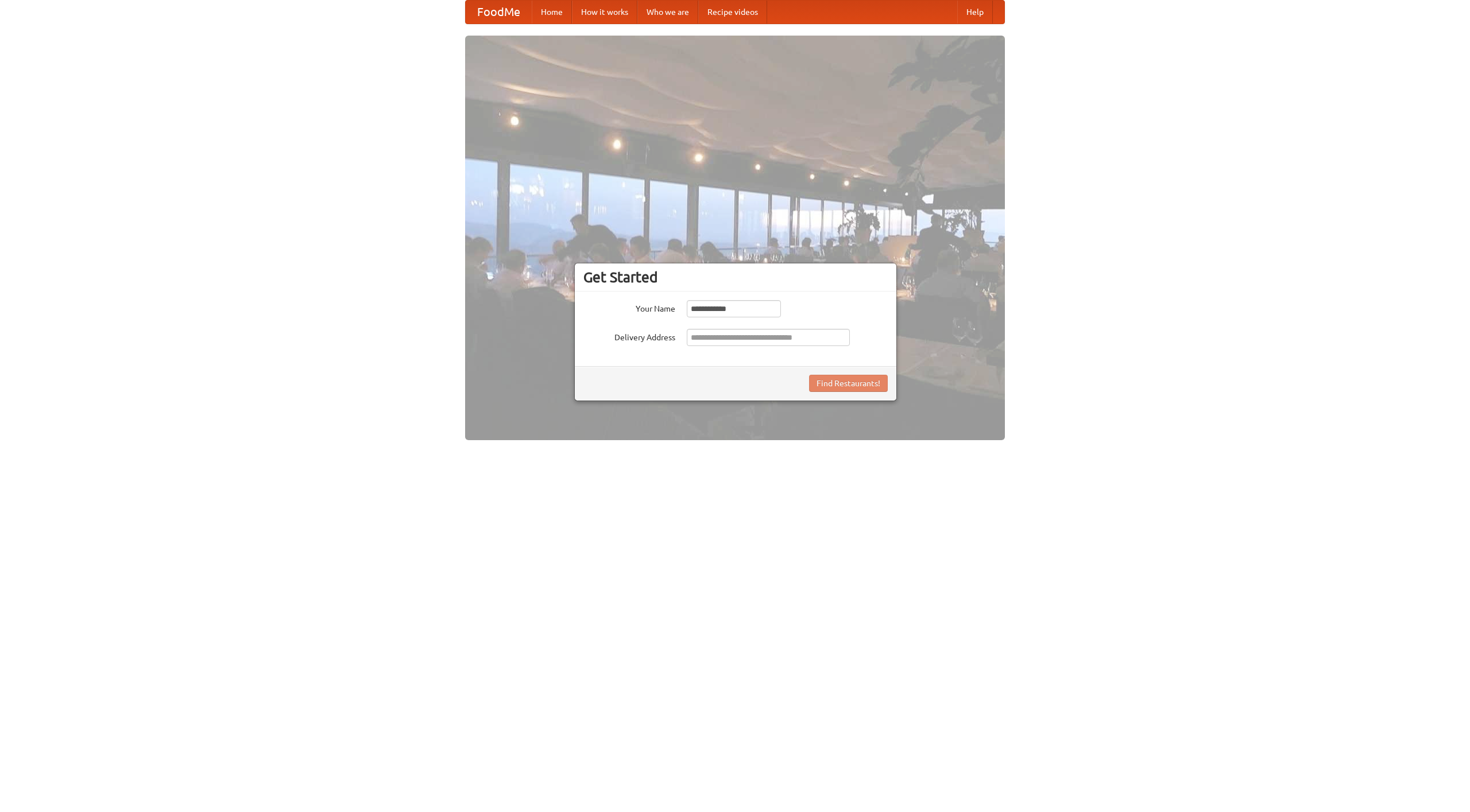 The width and height of the screenshot is (1470, 812). What do you see at coordinates (604, 12) in the screenshot?
I see `a: How it works` at bounding box center [604, 12].